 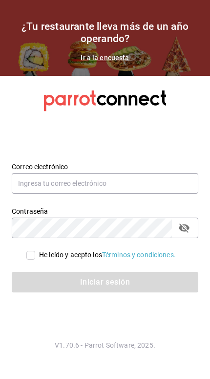 I want to click on a: Términos y condiciones., so click(x=139, y=255).